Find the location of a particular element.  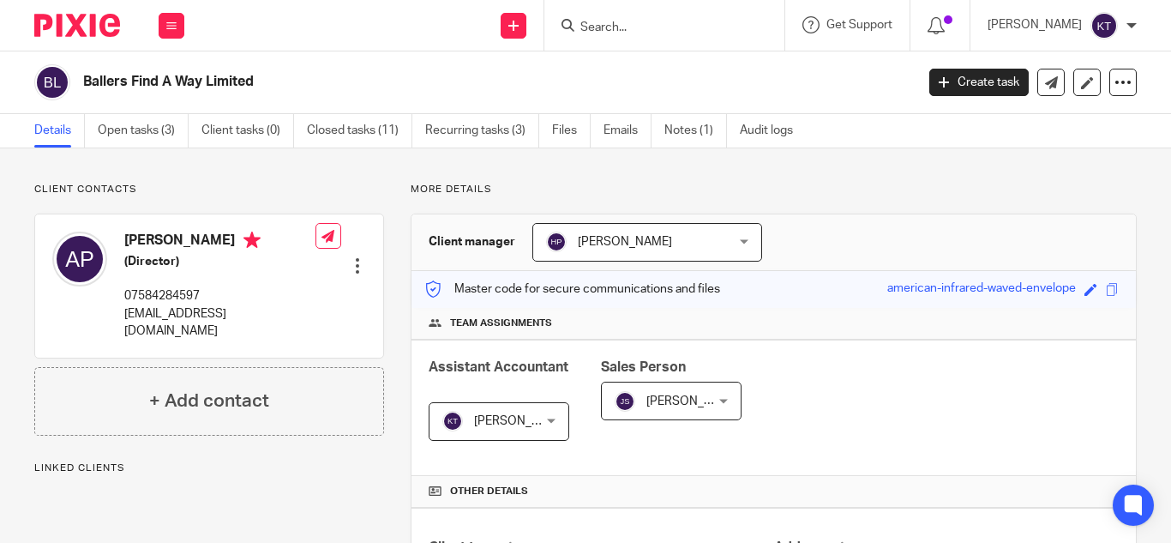

span: Assistant Accountant is located at coordinates (498, 367).